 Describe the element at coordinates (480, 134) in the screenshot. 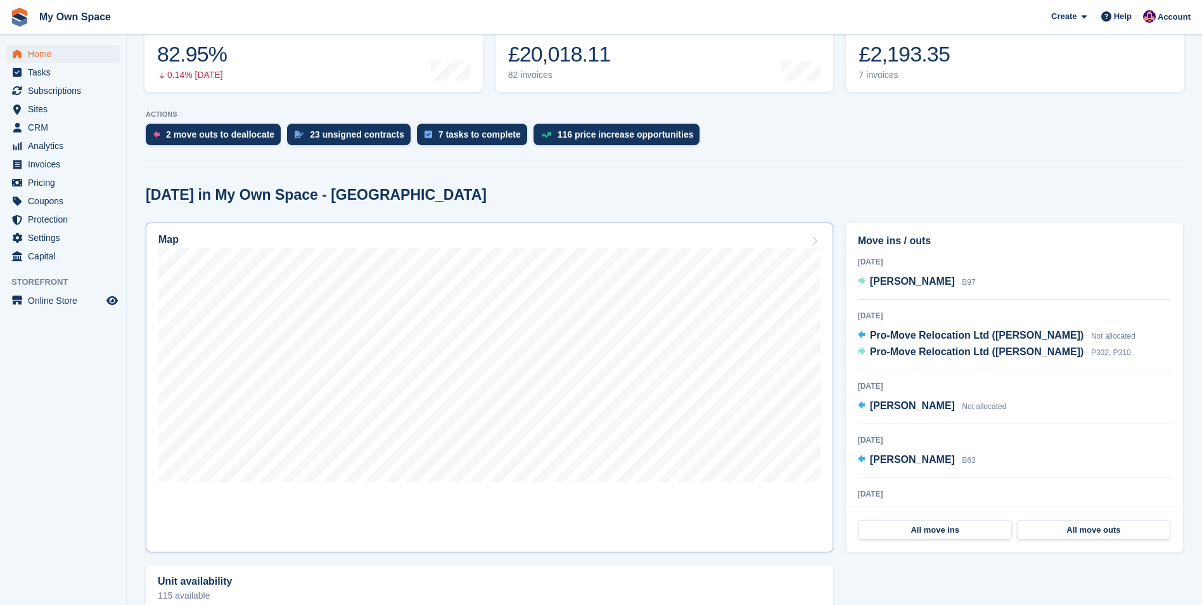

I see `div: 7 tasks to complete` at that location.